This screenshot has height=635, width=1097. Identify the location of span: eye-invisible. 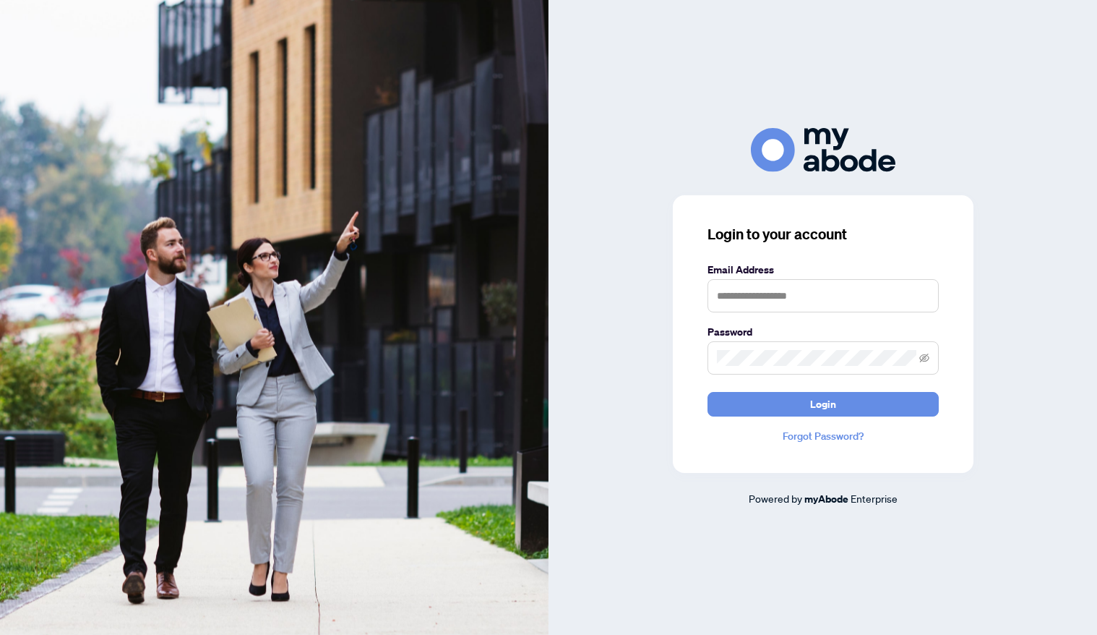
(924, 358).